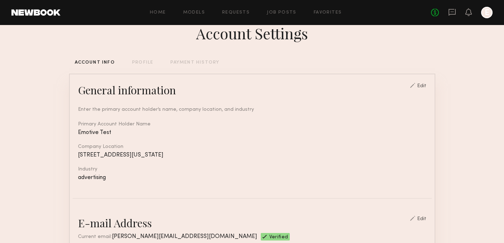  I want to click on div: E-mail Address, so click(115, 223).